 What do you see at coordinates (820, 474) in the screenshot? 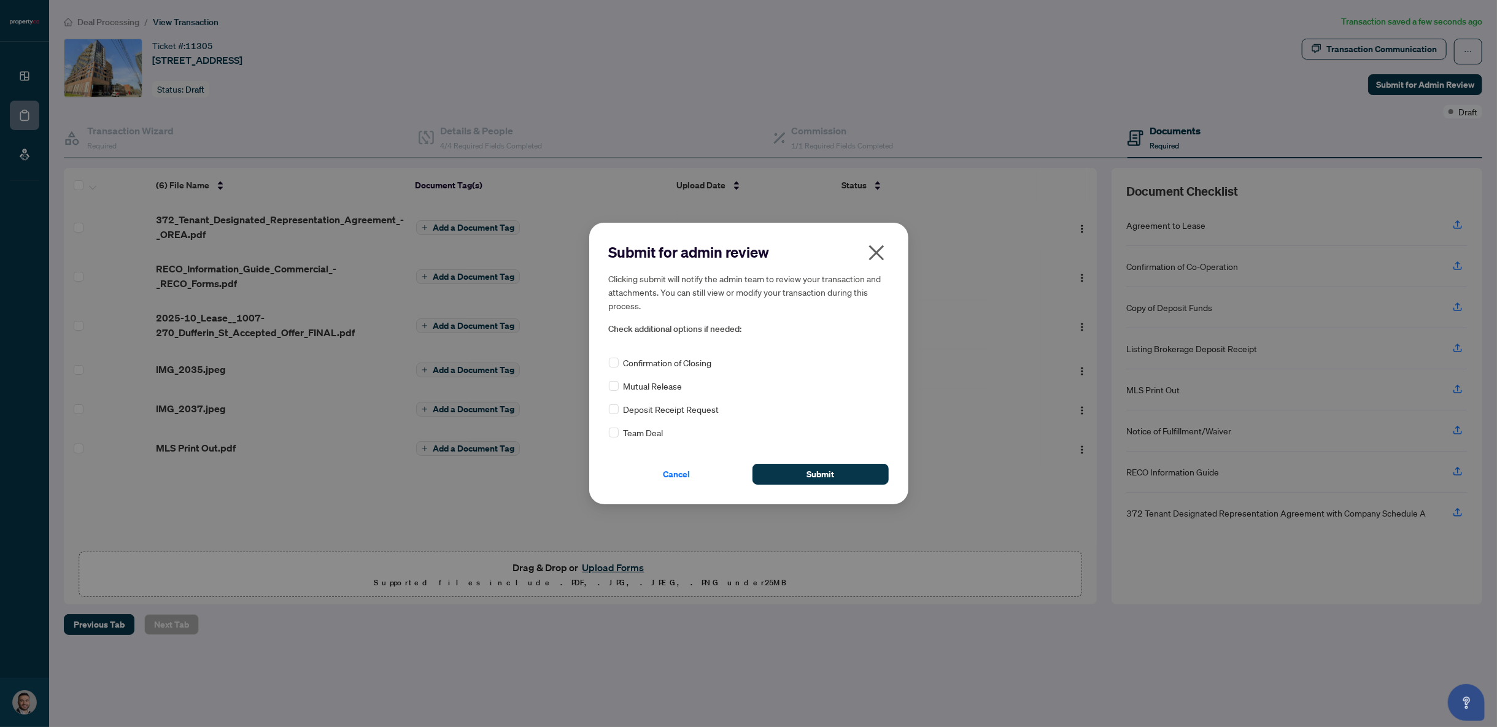
I see `span: Submit` at bounding box center [820, 474].